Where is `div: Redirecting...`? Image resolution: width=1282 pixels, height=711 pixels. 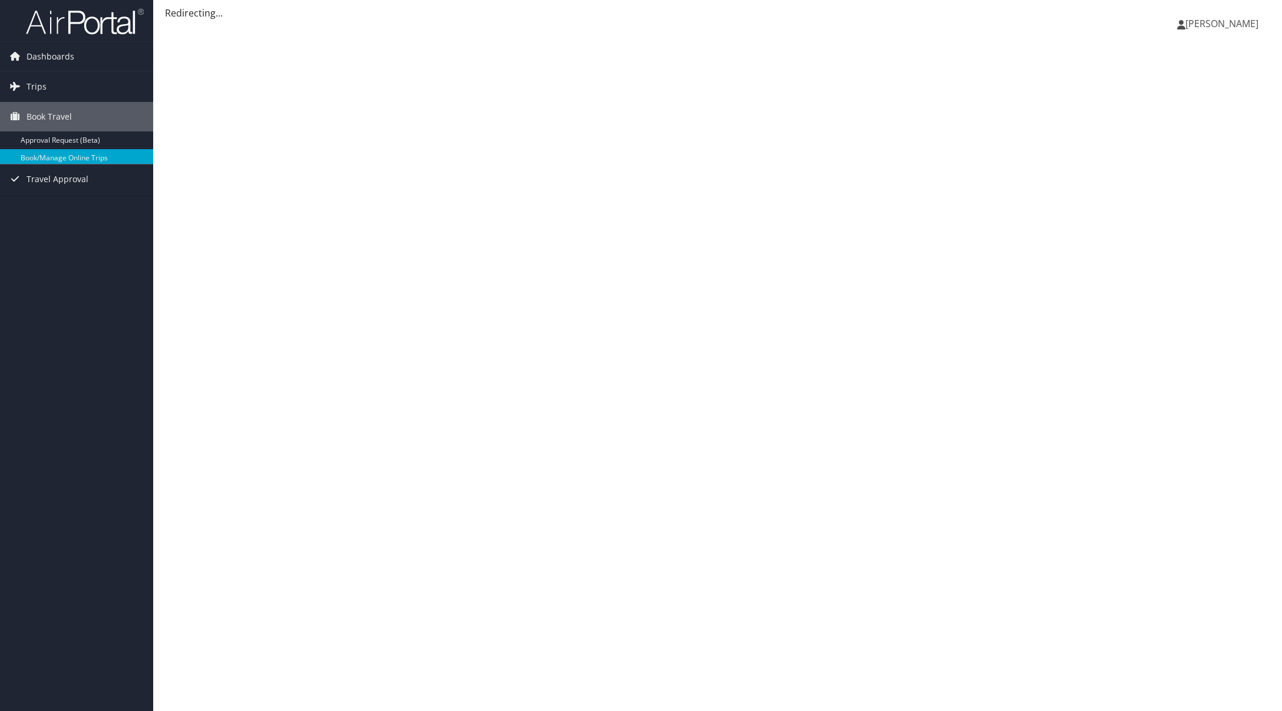
div: Redirecting... is located at coordinates (718, 13).